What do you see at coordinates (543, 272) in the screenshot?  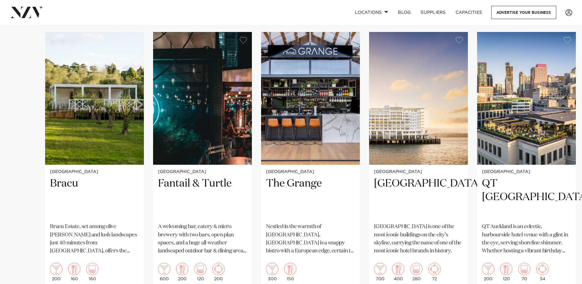 I see `div: 34` at bounding box center [543, 272].